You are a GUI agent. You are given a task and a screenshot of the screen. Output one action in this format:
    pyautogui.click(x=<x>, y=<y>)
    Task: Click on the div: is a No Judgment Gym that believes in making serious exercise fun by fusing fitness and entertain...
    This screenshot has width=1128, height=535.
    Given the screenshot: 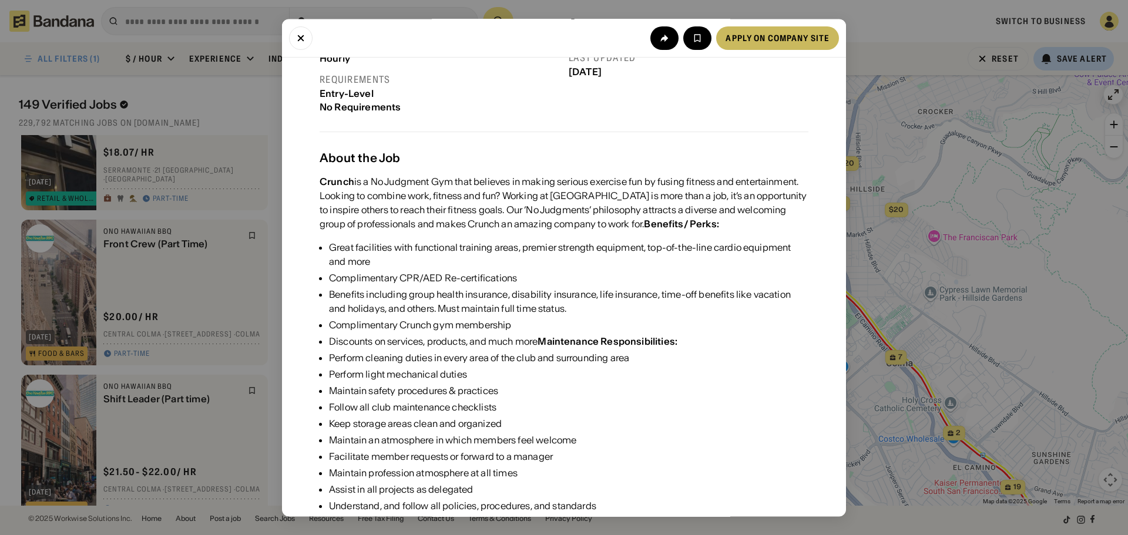 What is the action you would take?
    pyautogui.click(x=564, y=203)
    